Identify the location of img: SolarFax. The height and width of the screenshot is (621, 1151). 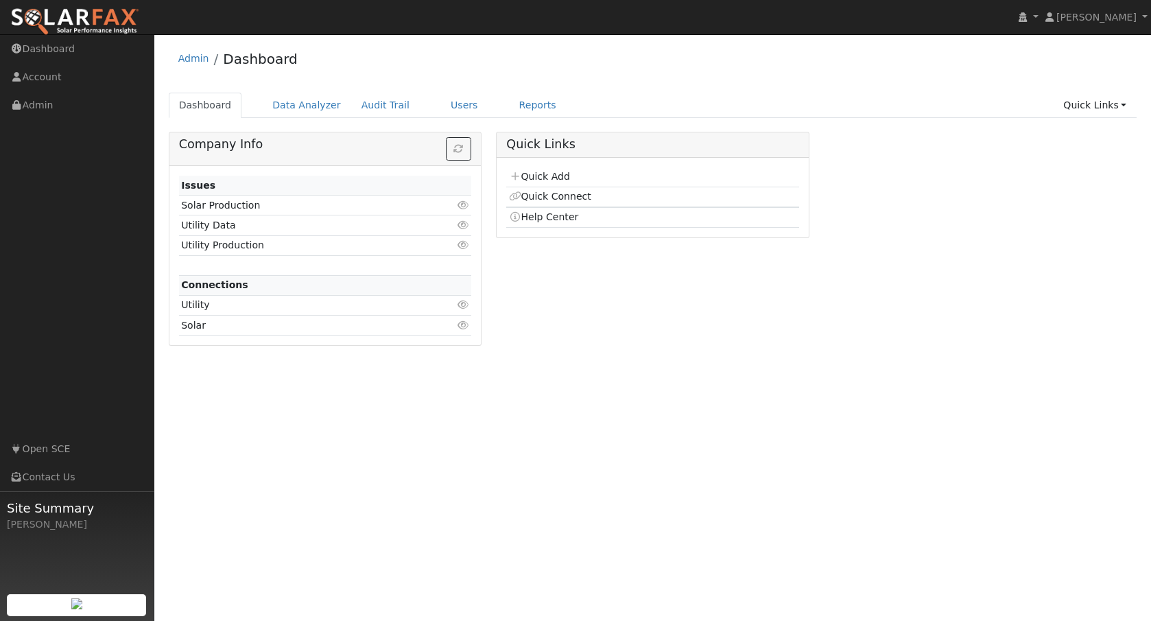
(75, 22).